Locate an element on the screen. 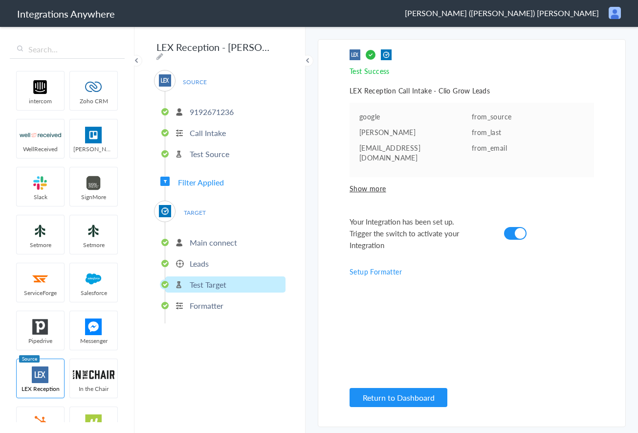 This screenshot has width=638, height=433. img: user.png is located at coordinates (614, 13).